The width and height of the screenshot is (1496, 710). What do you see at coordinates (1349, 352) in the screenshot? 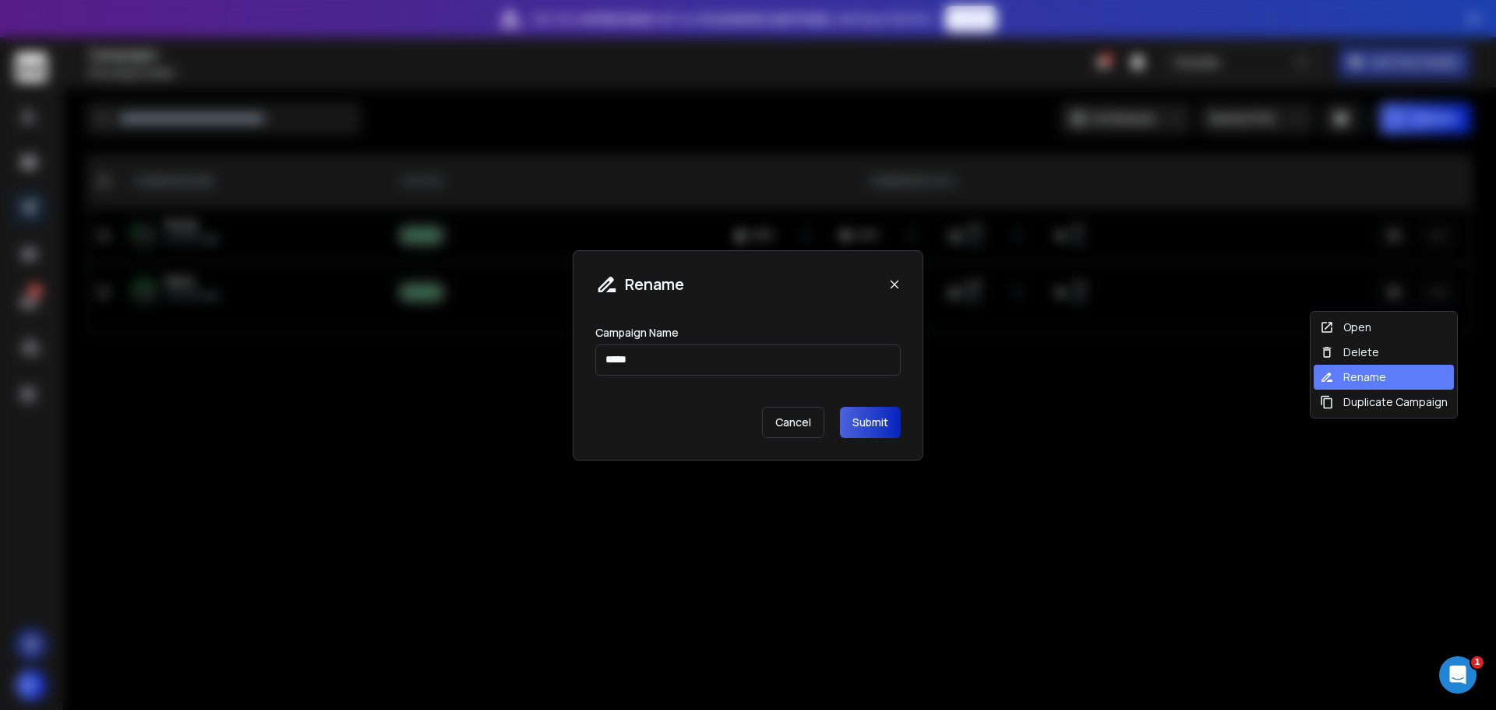
I see `div: Delete` at bounding box center [1349, 352].